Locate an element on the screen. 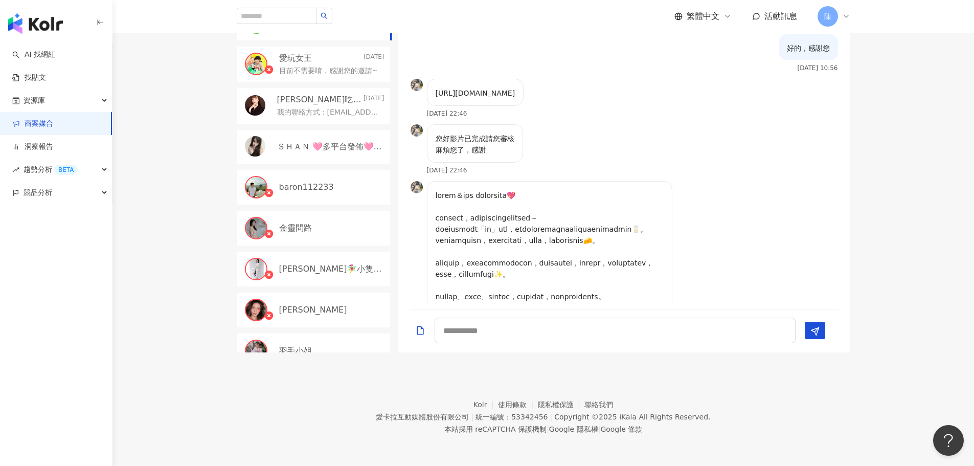 The width and height of the screenshot is (974, 466). span: rise is located at coordinates (16, 170).